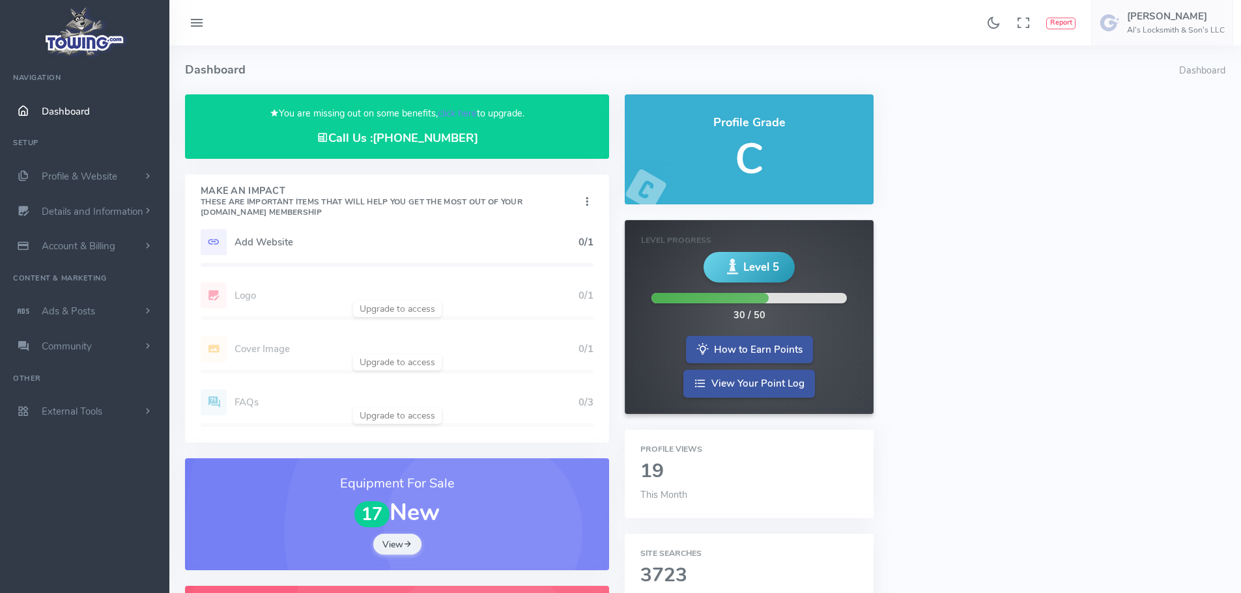 The image size is (1241, 593). What do you see at coordinates (748, 449) in the screenshot?
I see `h6: Profile Views` at bounding box center [748, 449].